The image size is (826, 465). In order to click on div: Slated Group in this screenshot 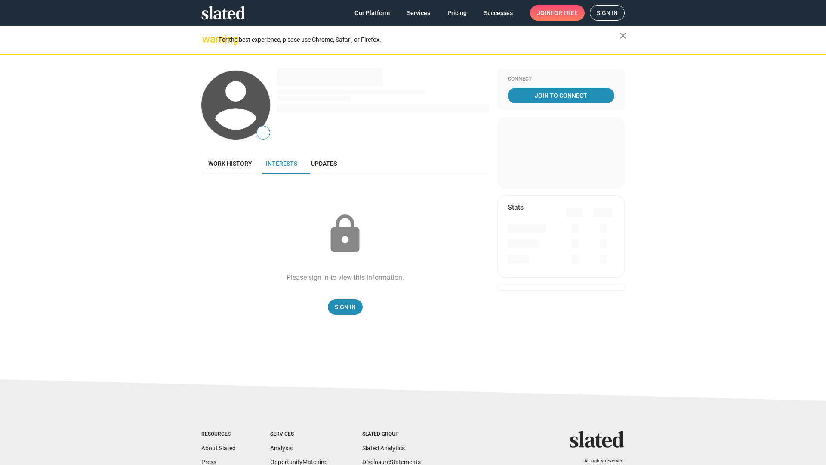, I will do `click(392, 434)`.